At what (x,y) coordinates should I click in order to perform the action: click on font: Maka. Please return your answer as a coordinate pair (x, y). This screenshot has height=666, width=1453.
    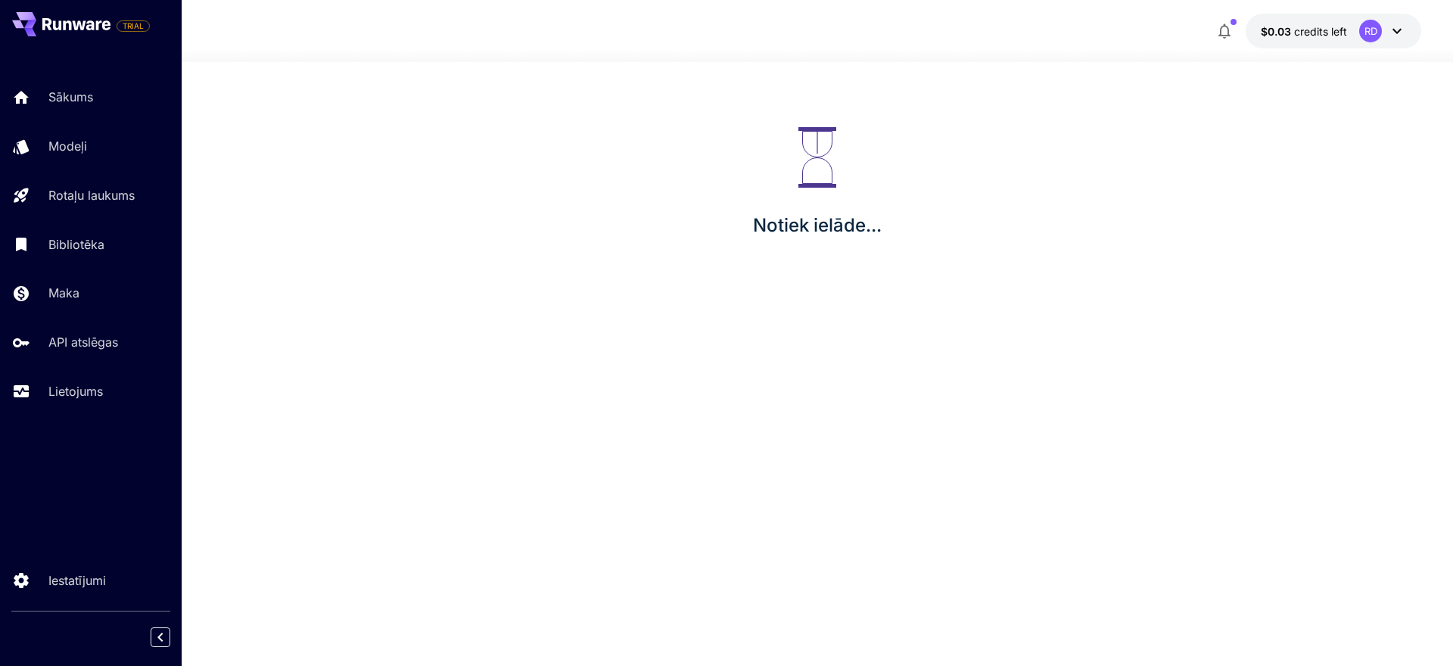
    Looking at the image, I should click on (64, 293).